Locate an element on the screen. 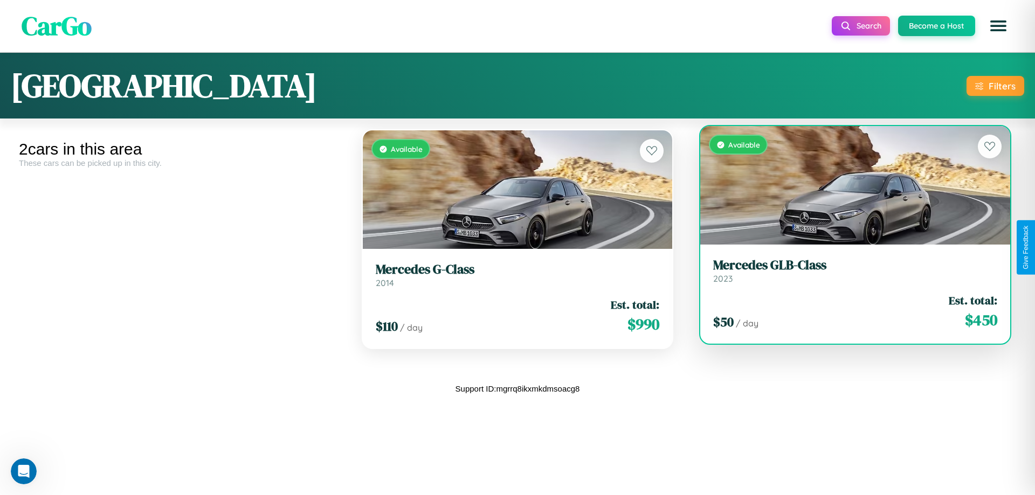 This screenshot has width=1035, height=495. span: CarGo is located at coordinates (57, 26).